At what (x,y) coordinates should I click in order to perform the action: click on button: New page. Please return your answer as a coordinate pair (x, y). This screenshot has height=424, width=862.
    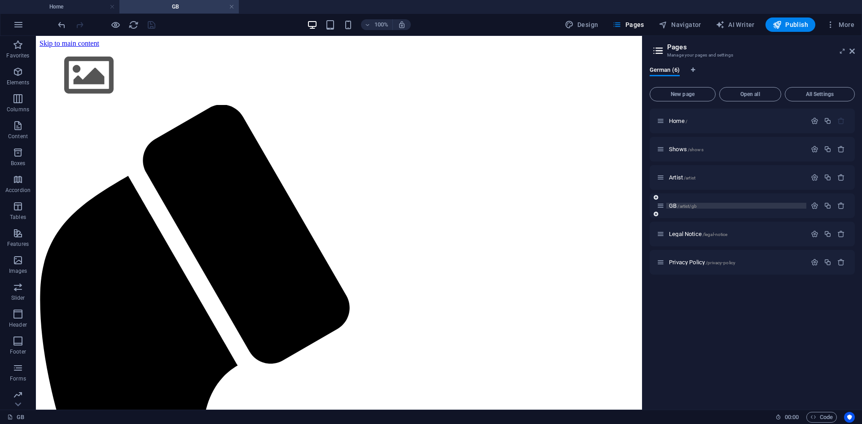
    Looking at the image, I should click on (683, 94).